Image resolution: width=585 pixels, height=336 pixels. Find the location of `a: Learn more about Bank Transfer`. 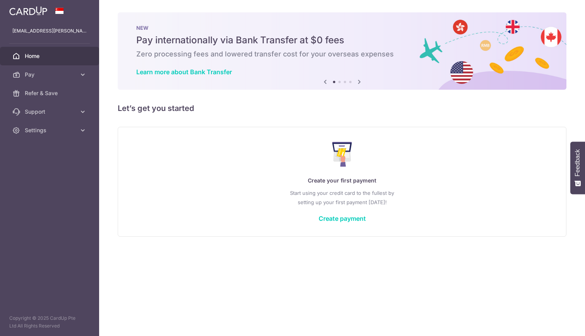

a: Learn more about Bank Transfer is located at coordinates (184, 72).